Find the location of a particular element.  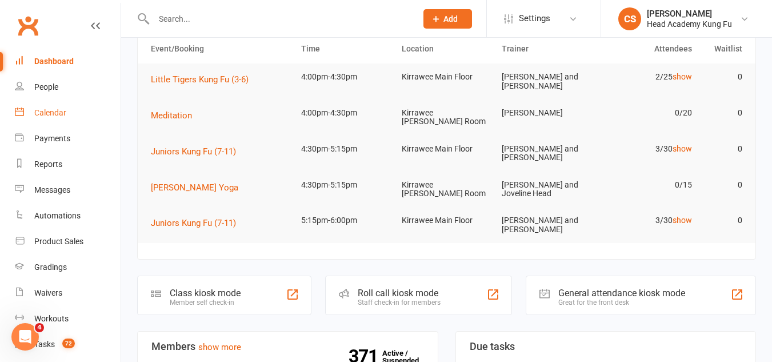

div: Payments is located at coordinates (52, 138).